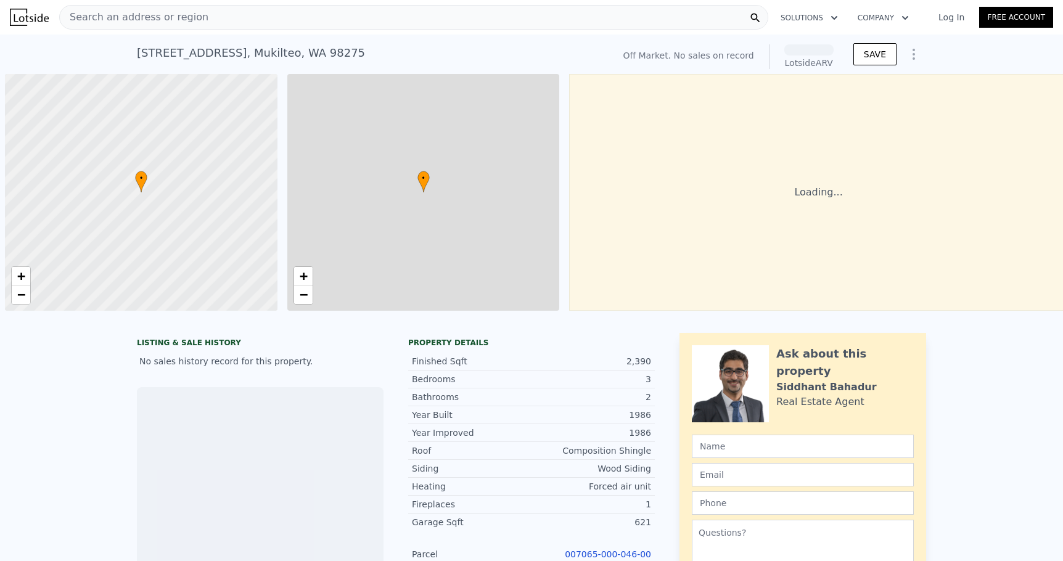 Image resolution: width=1063 pixels, height=561 pixels. I want to click on div: Forced air unit, so click(591, 486).